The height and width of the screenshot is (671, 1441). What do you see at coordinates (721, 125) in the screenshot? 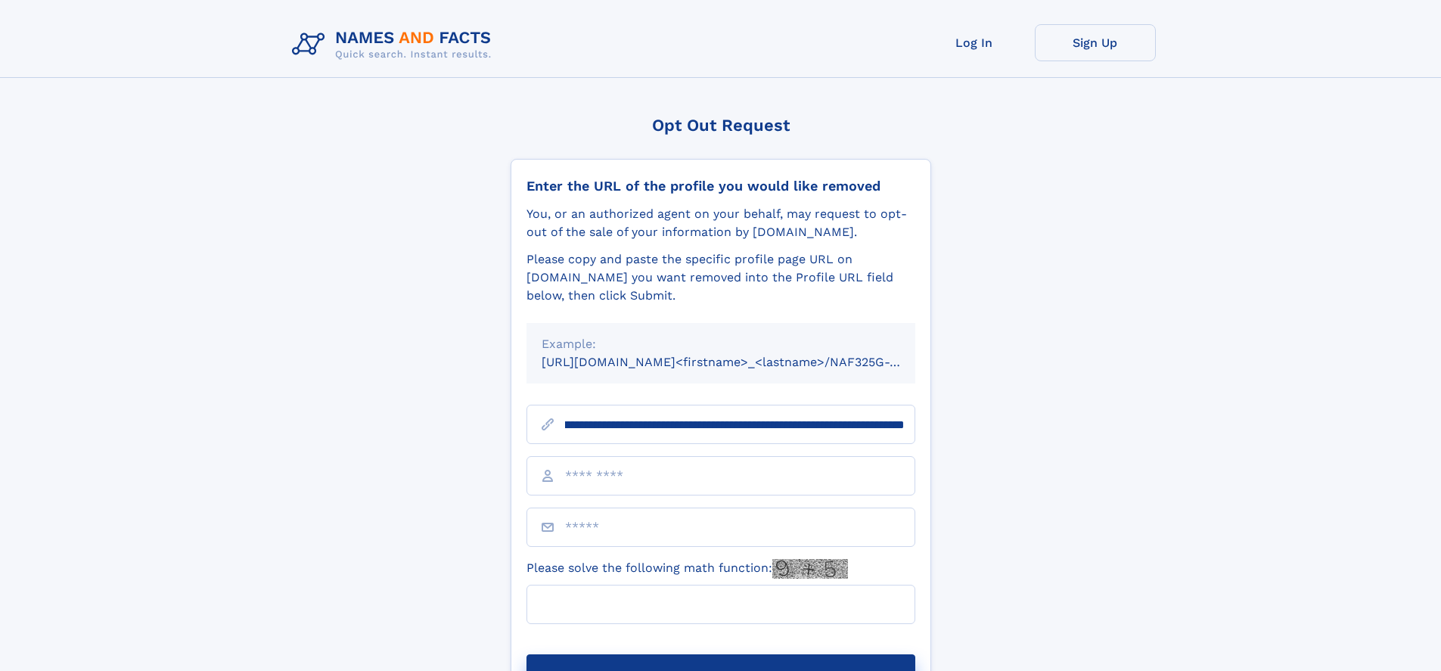
I see `div: Opt Out Request` at bounding box center [721, 125].